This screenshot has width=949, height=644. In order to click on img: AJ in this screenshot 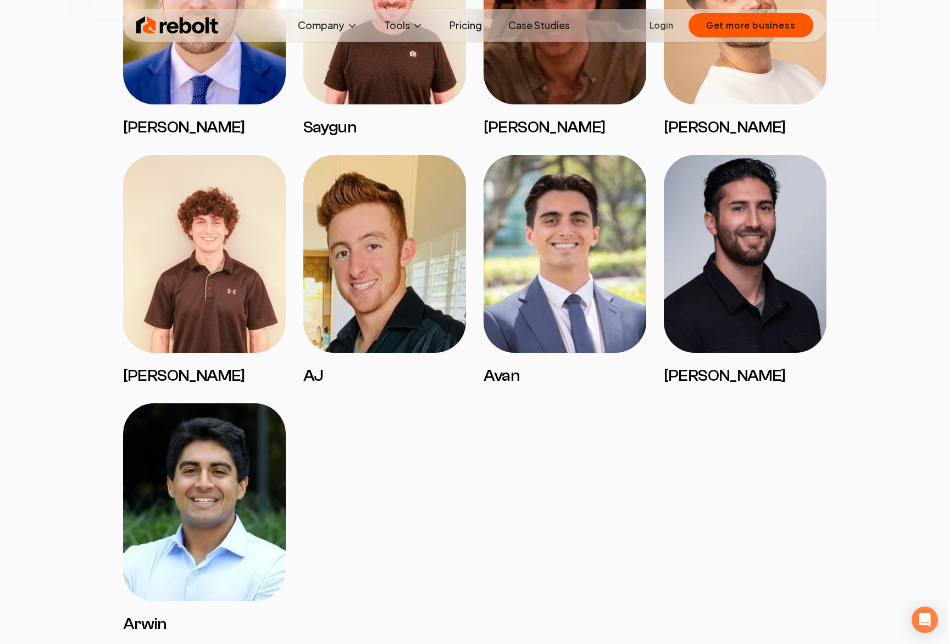, I will do `click(385, 254)`.